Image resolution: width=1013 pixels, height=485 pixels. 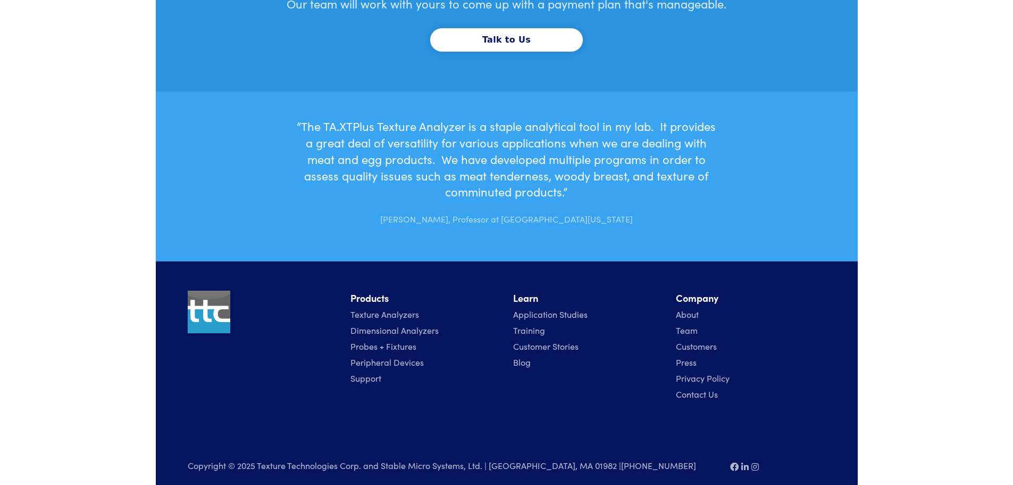 What do you see at coordinates (385, 314) in the screenshot?
I see `a: Texture Analyzers` at bounding box center [385, 314].